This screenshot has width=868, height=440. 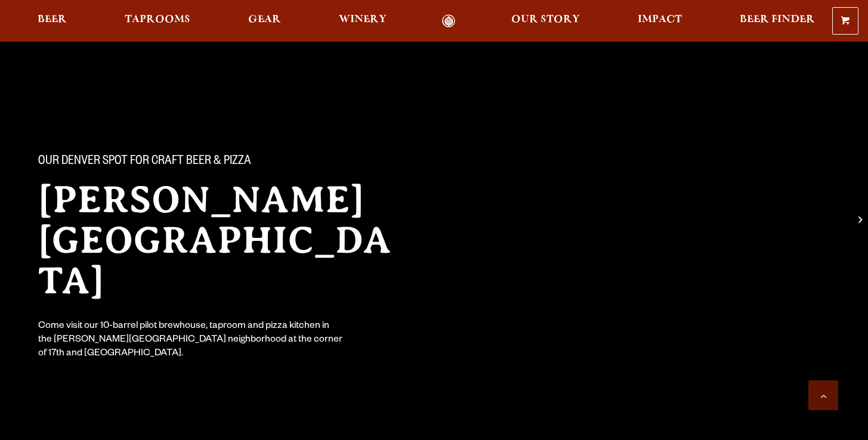 I want to click on a: Winery, so click(x=363, y=21).